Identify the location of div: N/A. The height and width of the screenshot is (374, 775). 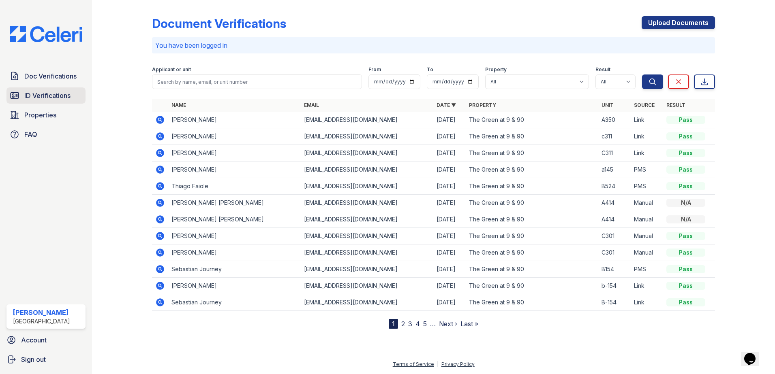
(686, 203).